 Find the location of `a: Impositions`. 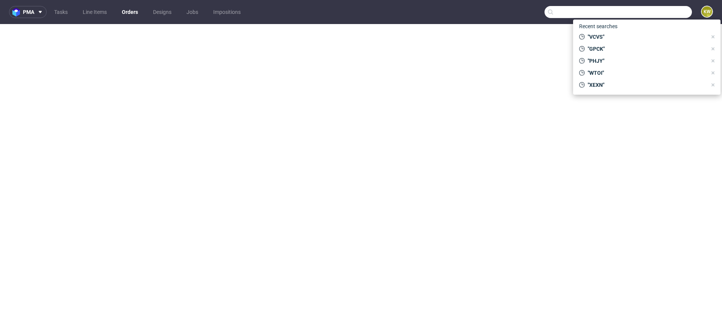

a: Impositions is located at coordinates (227, 12).